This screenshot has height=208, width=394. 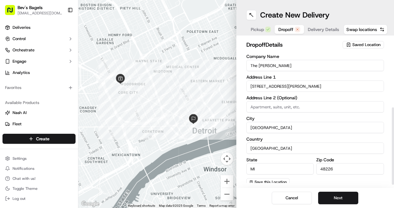 I want to click on span: Settings, so click(x=19, y=158).